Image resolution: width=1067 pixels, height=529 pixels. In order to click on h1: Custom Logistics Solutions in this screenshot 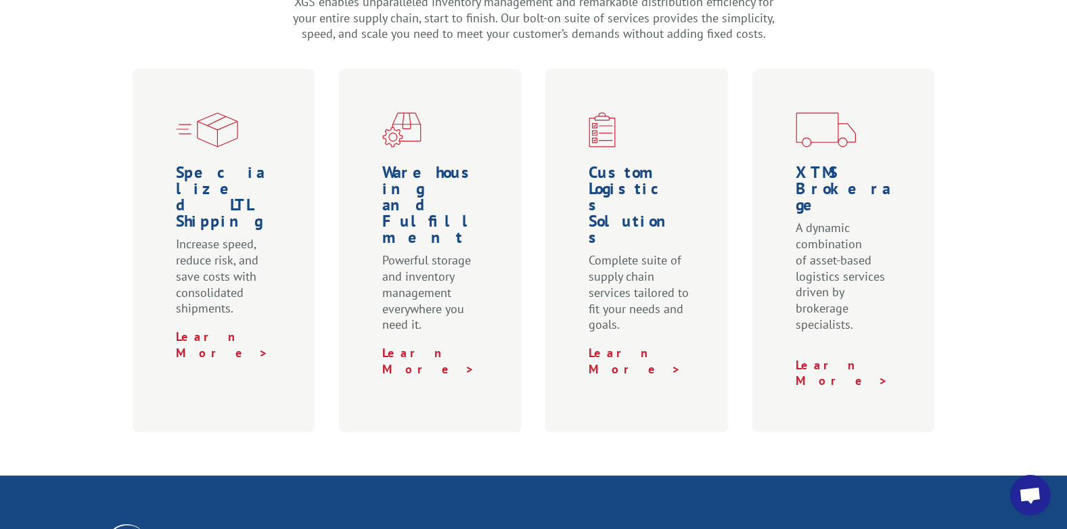, I will do `click(639, 208)`.